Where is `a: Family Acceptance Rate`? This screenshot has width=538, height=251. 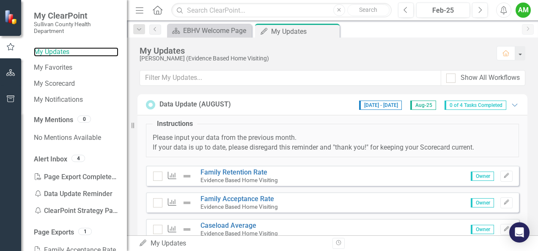 a: Family Acceptance Rate is located at coordinates (237, 199).